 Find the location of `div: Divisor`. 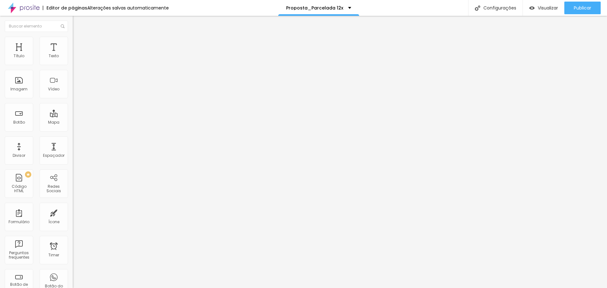

div: Divisor is located at coordinates (19, 155).